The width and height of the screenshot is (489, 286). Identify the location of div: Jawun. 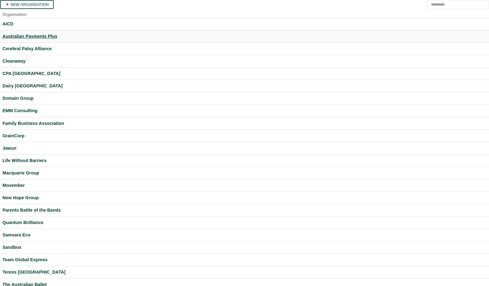
(244, 148).